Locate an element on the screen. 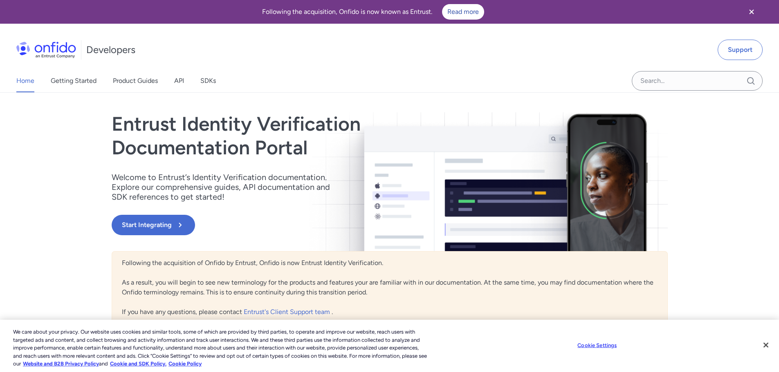  a: Product Guides is located at coordinates (135, 81).